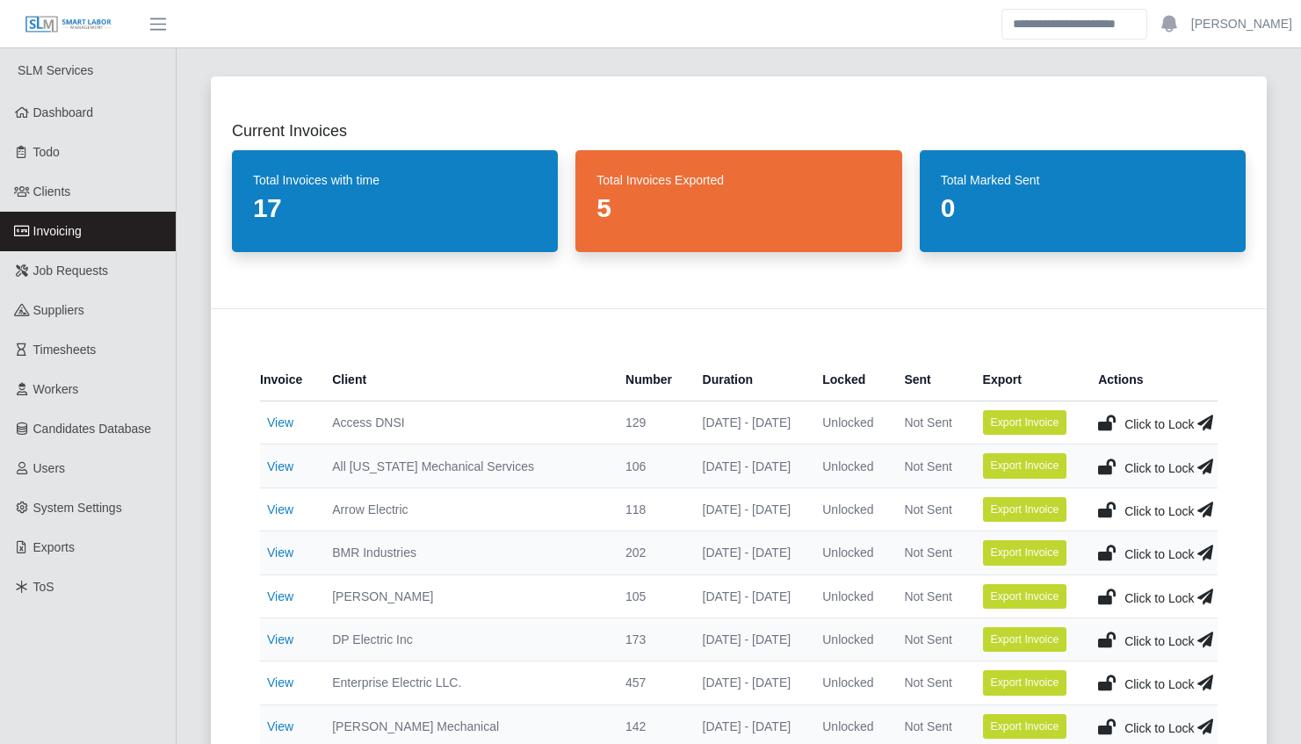 Image resolution: width=1301 pixels, height=744 pixels. What do you see at coordinates (71, 271) in the screenshot?
I see `span: Job Requests` at bounding box center [71, 271].